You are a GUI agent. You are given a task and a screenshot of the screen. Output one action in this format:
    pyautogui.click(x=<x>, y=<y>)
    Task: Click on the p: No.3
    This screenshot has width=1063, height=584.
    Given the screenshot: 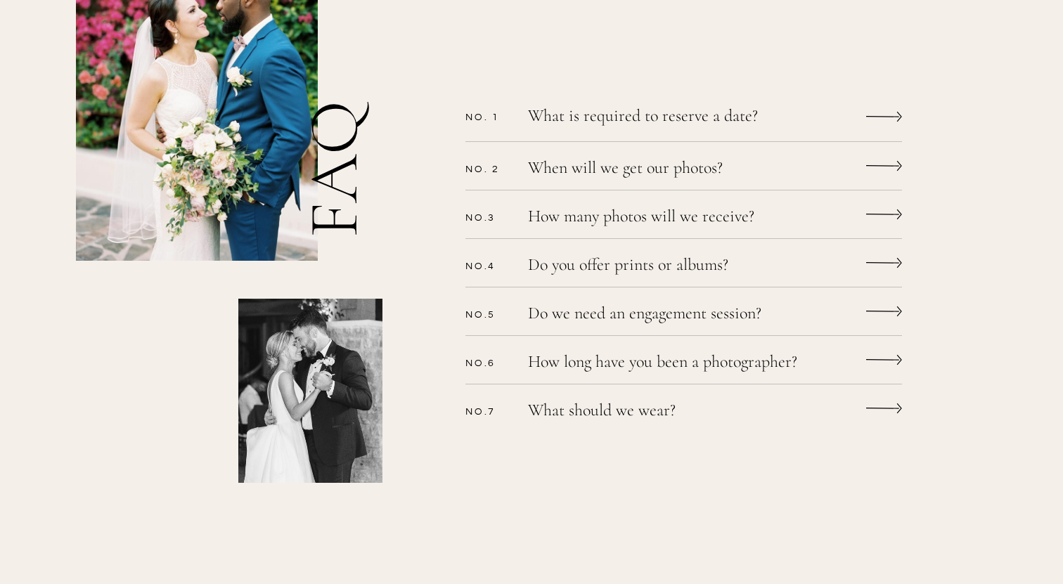 What is the action you would take?
    pyautogui.click(x=488, y=217)
    